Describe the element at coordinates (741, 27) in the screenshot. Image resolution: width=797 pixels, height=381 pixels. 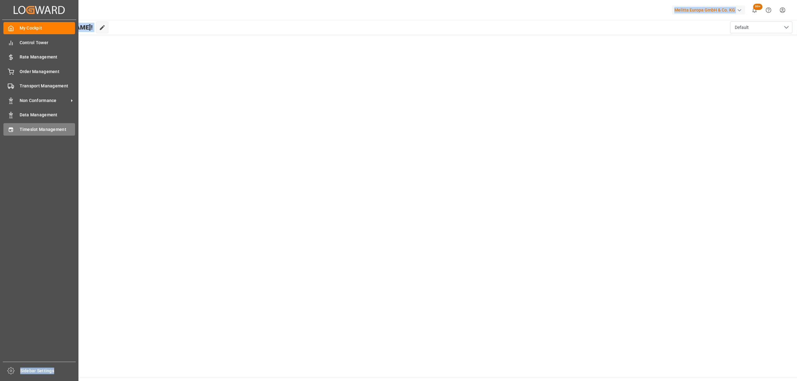
I see `span: Default` at that location.